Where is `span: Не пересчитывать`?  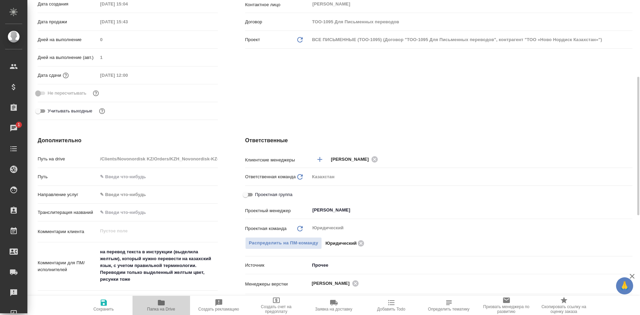
span: Не пересчитывать is located at coordinates (67, 93).